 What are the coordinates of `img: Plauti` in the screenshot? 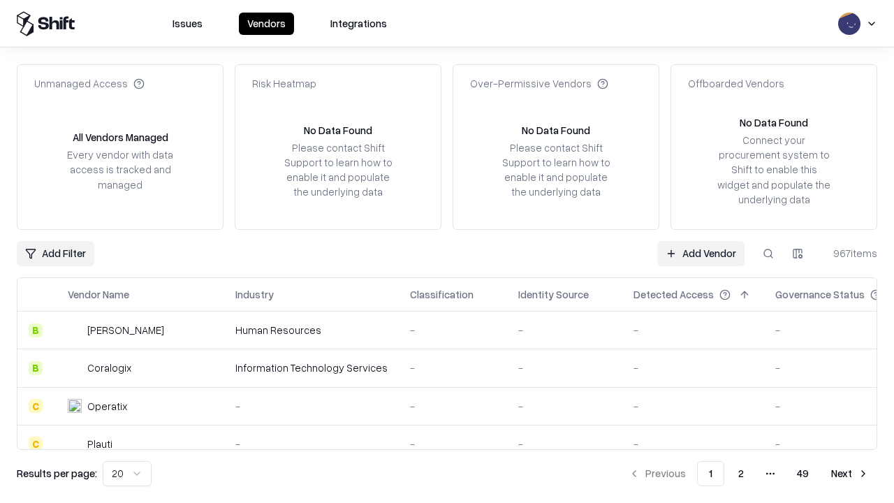 It's located at (75, 444).